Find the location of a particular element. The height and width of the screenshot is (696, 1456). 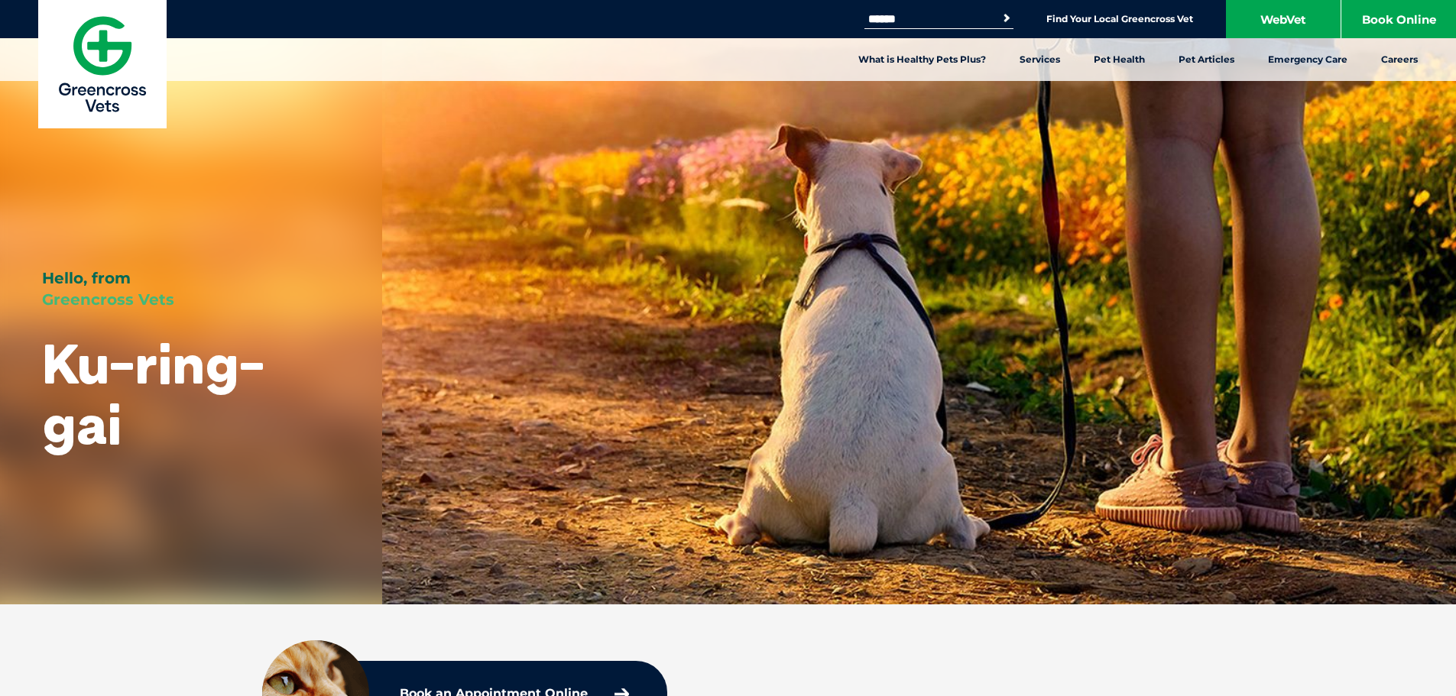

a: Emergency Care is located at coordinates (1308, 60).